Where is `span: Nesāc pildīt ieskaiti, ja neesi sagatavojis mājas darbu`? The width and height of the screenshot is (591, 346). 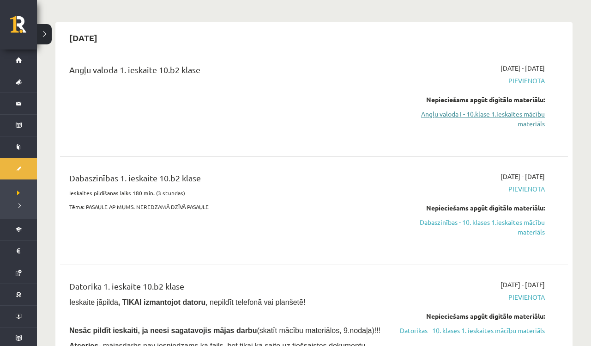
span: Nesāc pildīt ieskaiti, ja neesi sagatavojis mājas darbu is located at coordinates (163, 330).